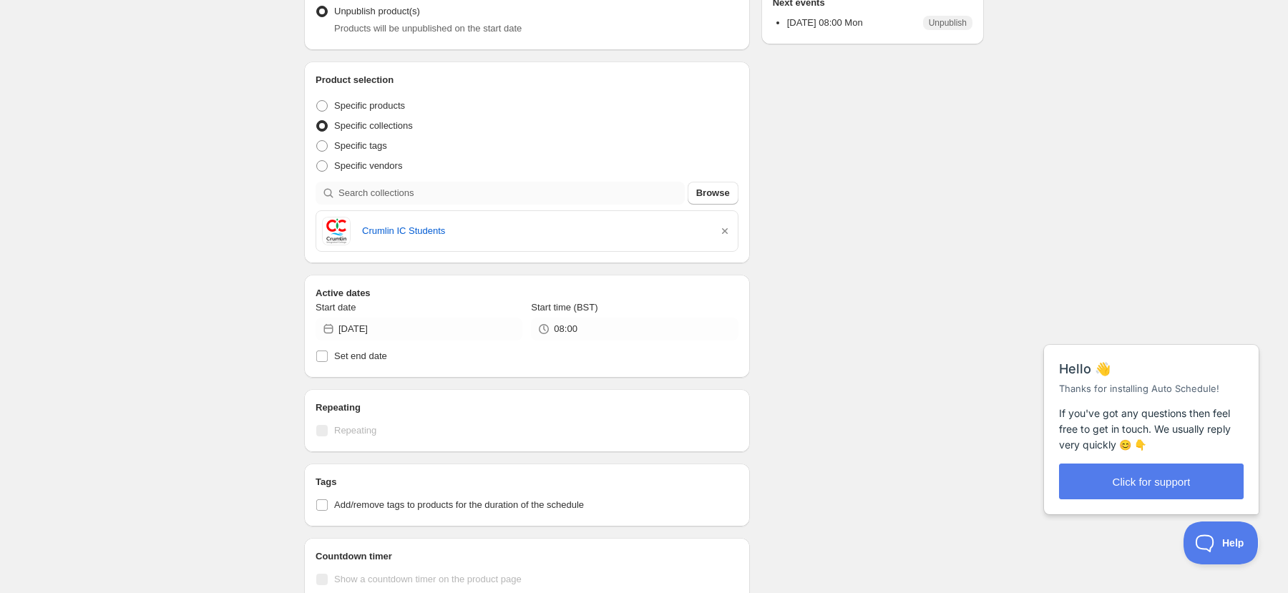  Describe the element at coordinates (374, 125) in the screenshot. I see `span: Specific collections` at that location.